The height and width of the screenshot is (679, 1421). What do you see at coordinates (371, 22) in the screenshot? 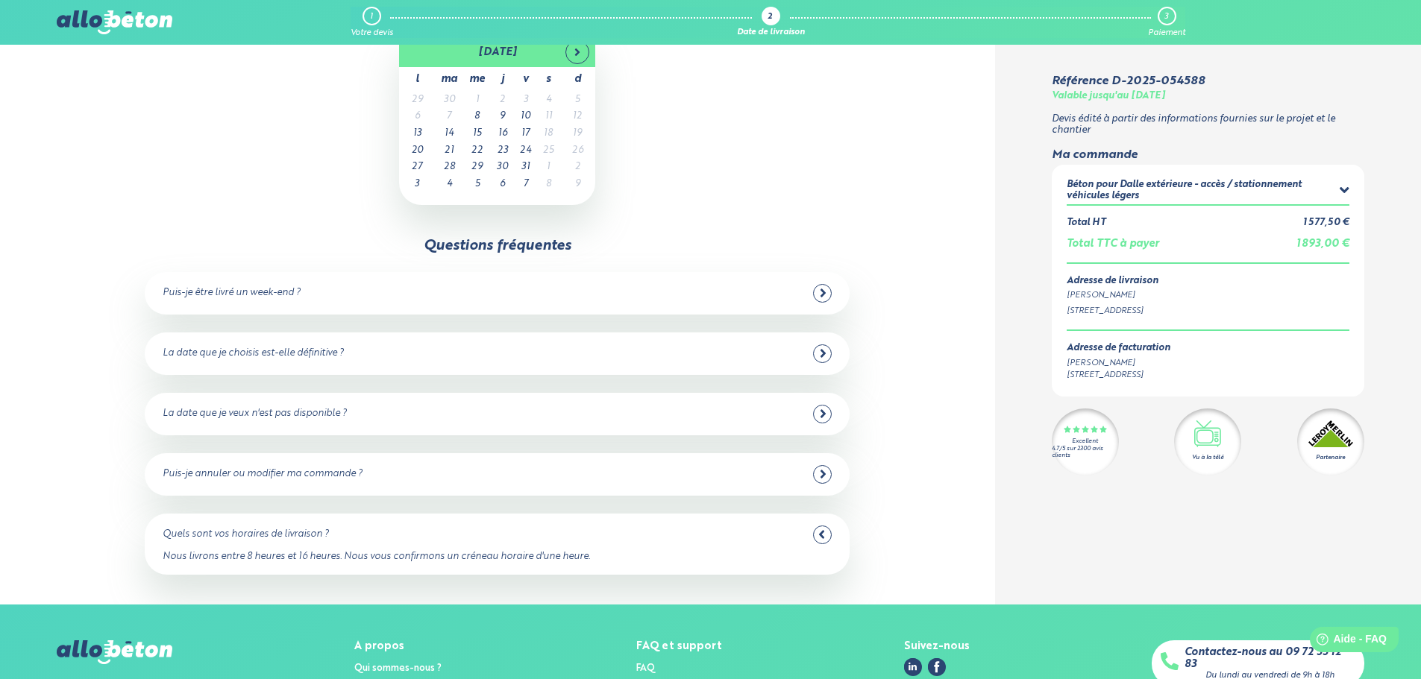
I see `a: 1 Votre devis` at bounding box center [371, 22].